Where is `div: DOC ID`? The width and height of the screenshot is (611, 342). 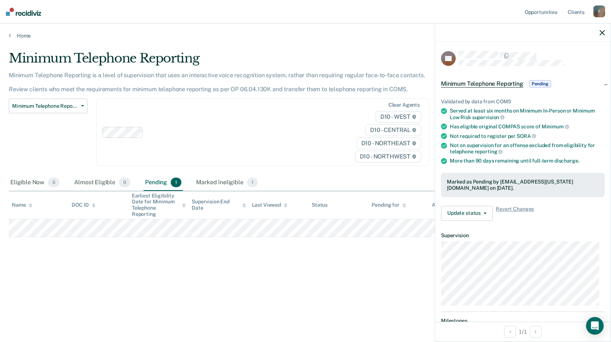
div: DOC ID is located at coordinates (83, 205).